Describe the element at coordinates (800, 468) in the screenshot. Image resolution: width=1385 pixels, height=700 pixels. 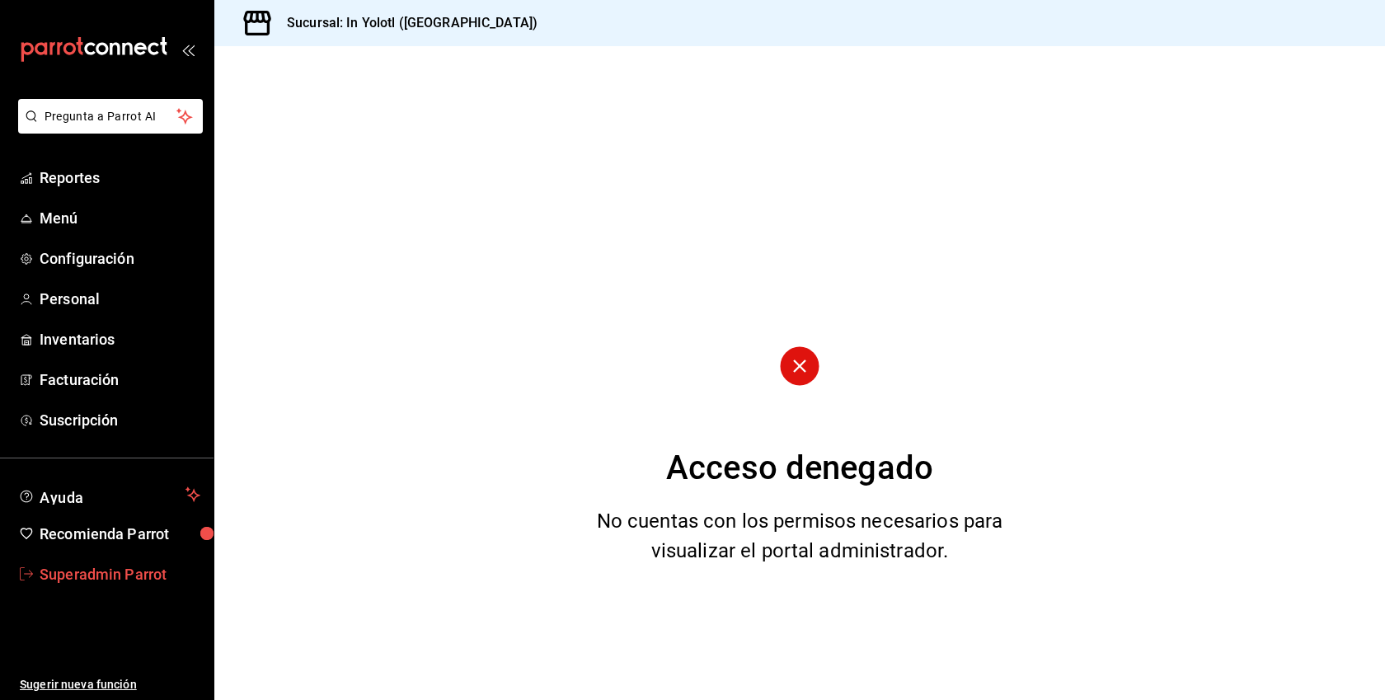
I see `div: Acceso denegado` at that location.